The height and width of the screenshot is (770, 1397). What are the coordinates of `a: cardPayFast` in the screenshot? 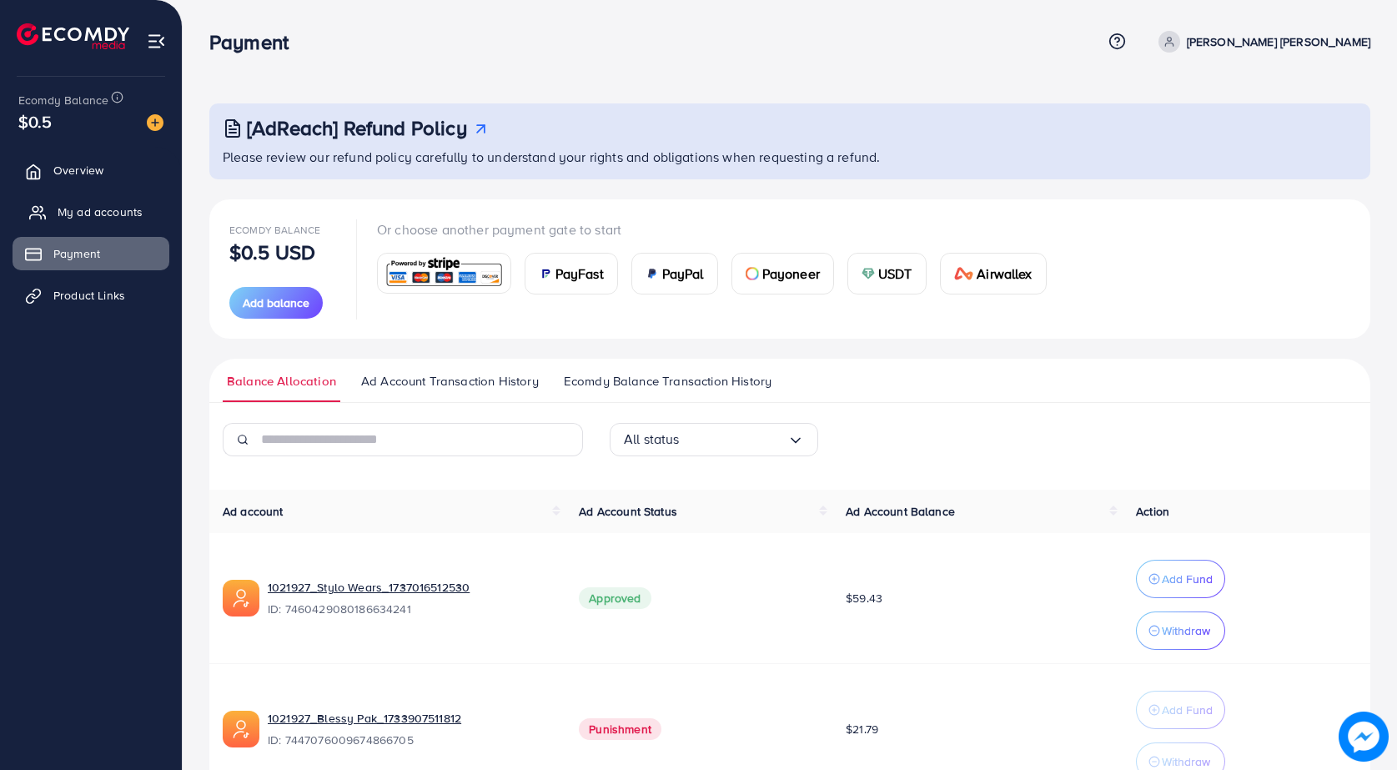 It's located at (571, 274).